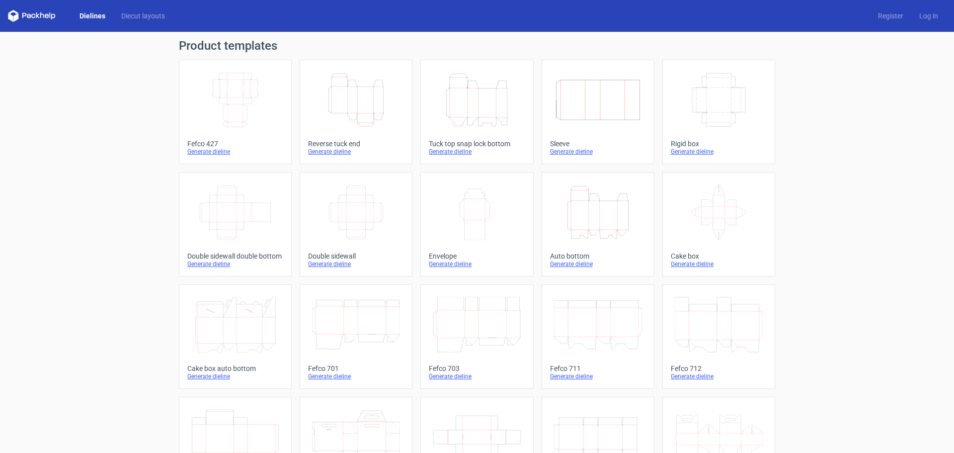  I want to click on a: Reverse tuck endGenerate dieline, so click(356, 112).